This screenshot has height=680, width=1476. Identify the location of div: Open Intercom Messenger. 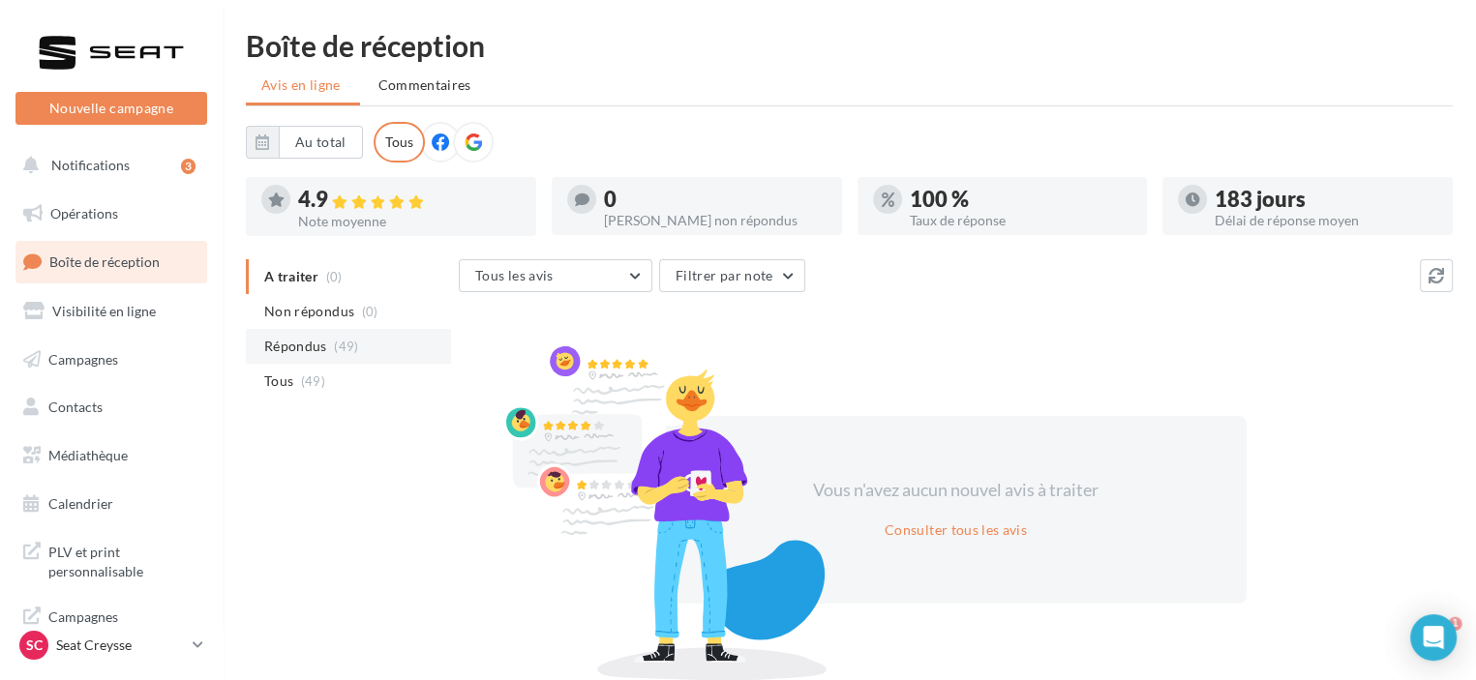
(1433, 638).